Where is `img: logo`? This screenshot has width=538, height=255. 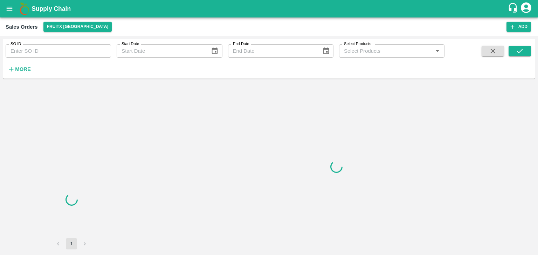
img: logo is located at coordinates (24, 9).